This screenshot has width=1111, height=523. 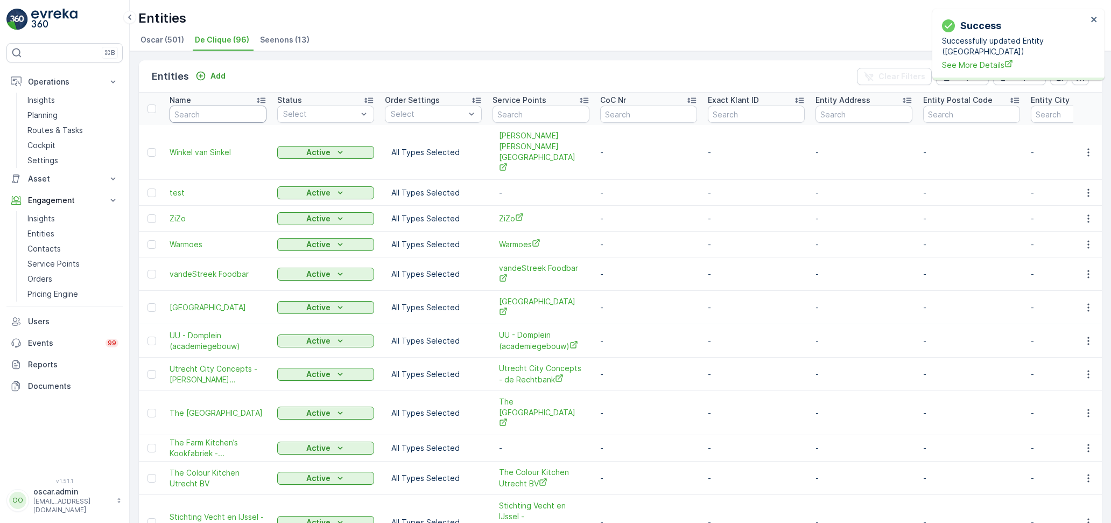 I want to click on p: Engagement, so click(x=65, y=200).